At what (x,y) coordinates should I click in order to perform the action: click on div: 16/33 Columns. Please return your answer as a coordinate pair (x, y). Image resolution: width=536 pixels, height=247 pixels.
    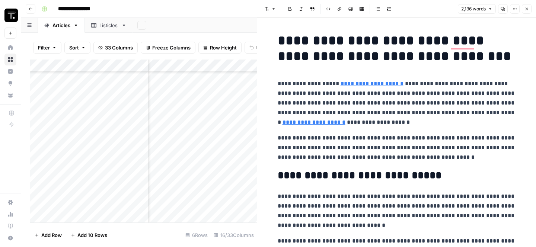
    Looking at the image, I should click on (234, 235).